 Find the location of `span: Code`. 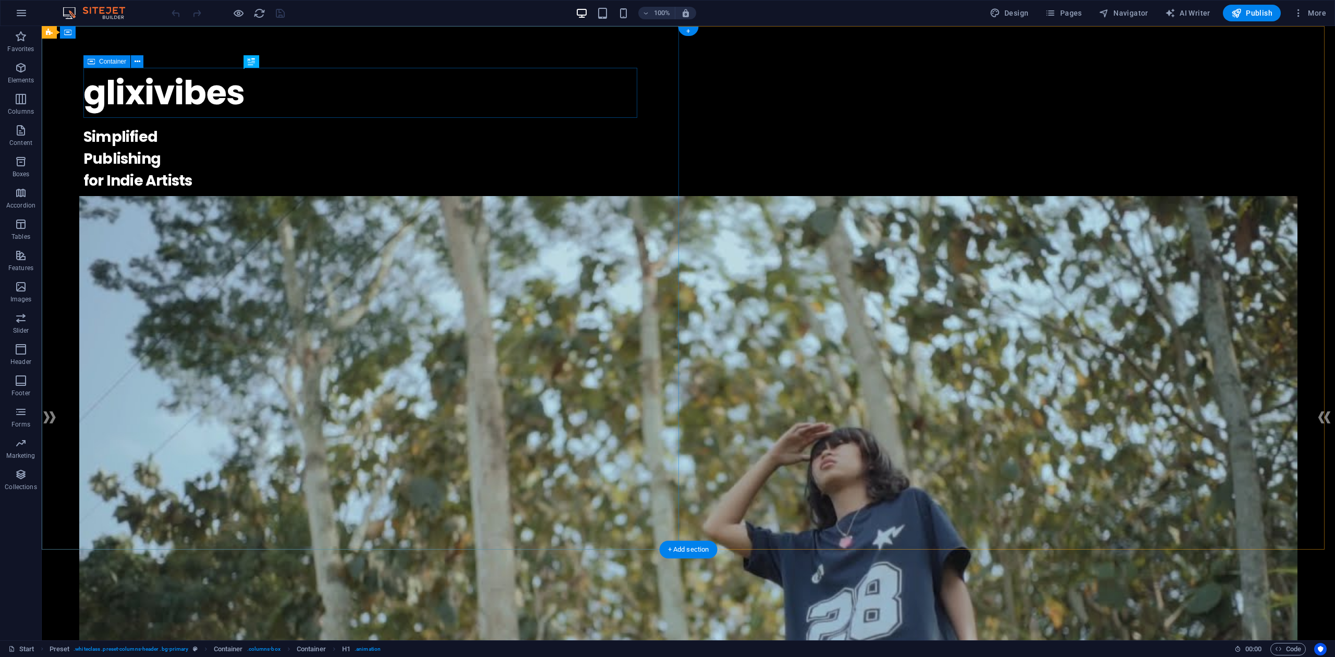

span: Code is located at coordinates (1288, 649).